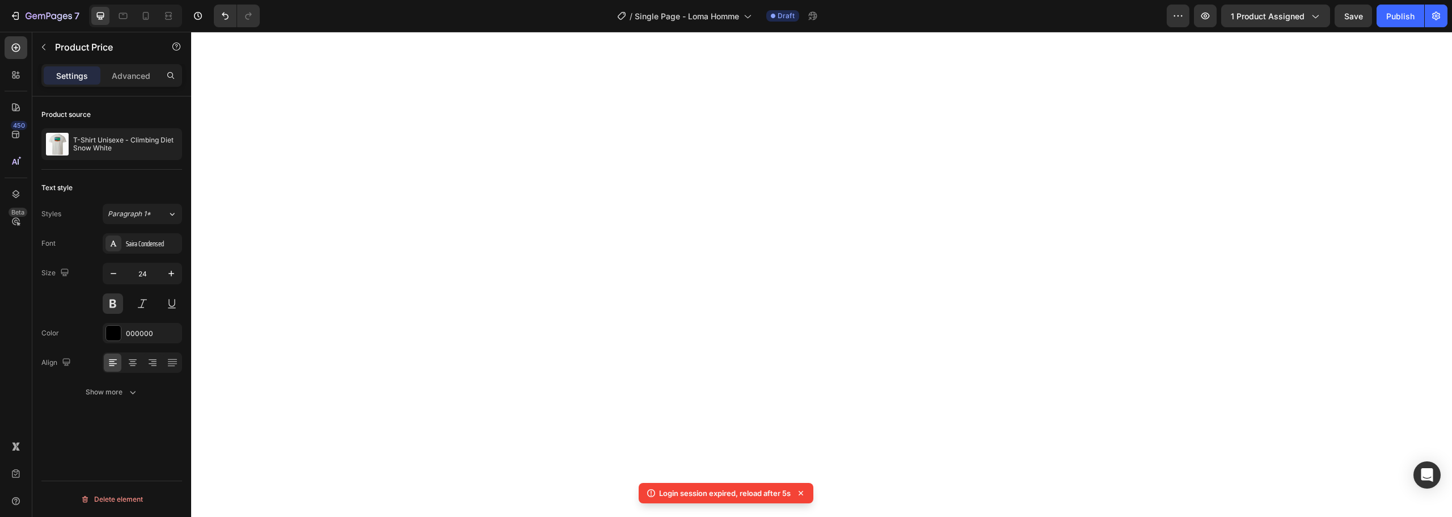 Image resolution: width=1452 pixels, height=517 pixels. I want to click on div: 450, so click(19, 125).